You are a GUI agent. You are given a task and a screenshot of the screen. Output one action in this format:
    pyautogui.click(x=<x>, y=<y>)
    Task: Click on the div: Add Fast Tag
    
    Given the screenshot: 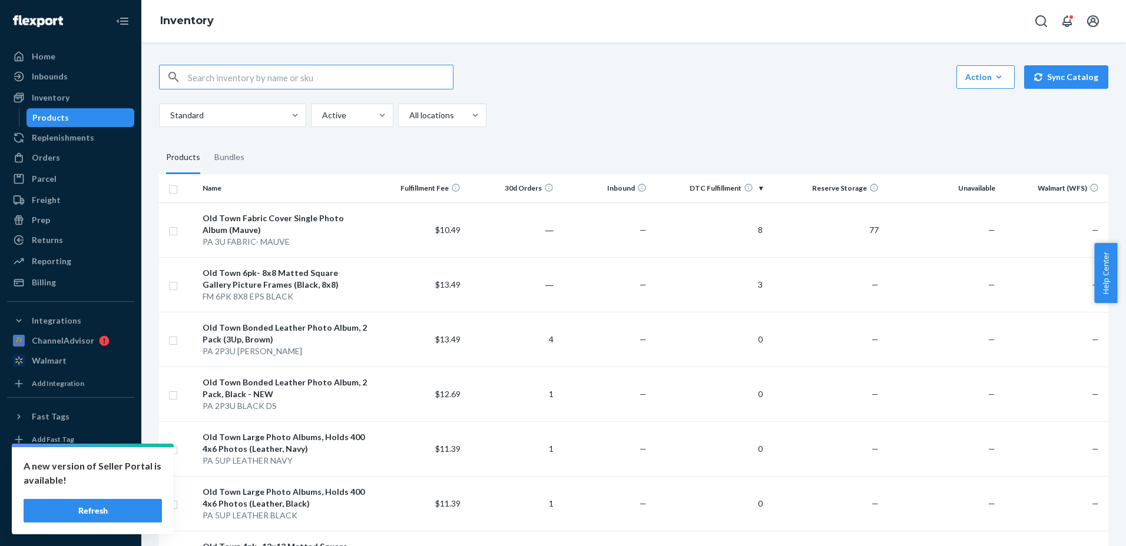 What is the action you would take?
    pyautogui.click(x=53, y=439)
    